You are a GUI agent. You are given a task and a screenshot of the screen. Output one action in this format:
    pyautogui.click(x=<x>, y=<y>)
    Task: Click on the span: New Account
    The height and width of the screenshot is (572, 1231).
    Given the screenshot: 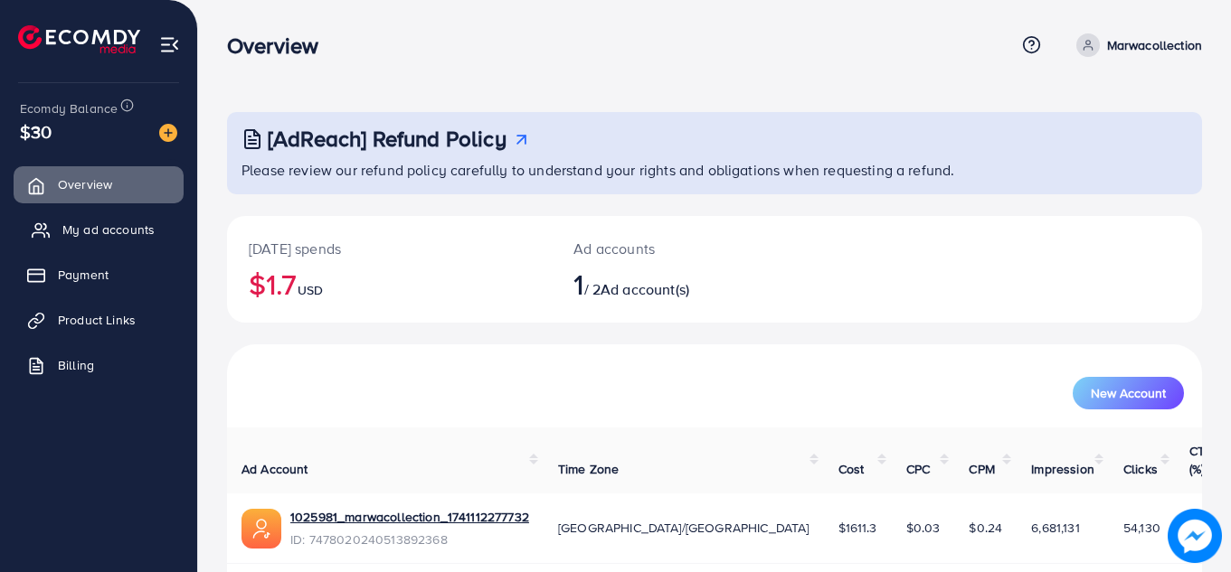 What is the action you would take?
    pyautogui.click(x=1128, y=393)
    